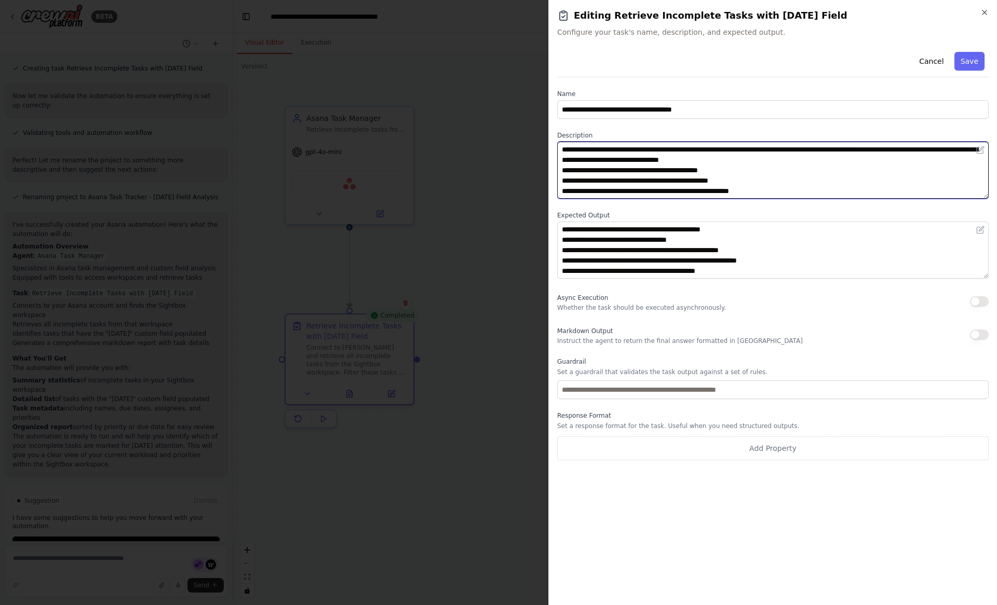 The image size is (997, 605). I want to click on span: Async Execution, so click(583, 298).